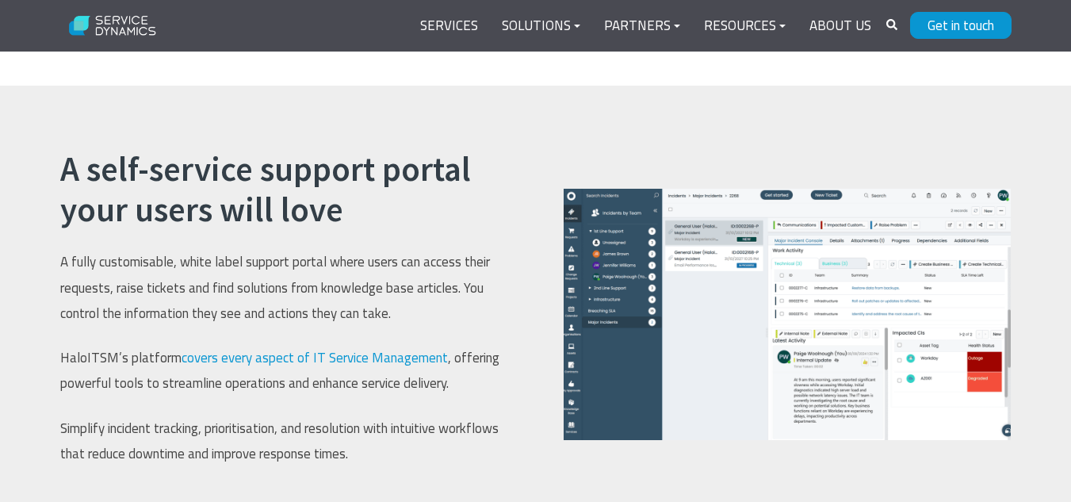 This screenshot has height=502, width=1071. I want to click on p: HaloITSM’s platform , offering powerful tools to streamline operations and enhance service delivery., so click(284, 370).